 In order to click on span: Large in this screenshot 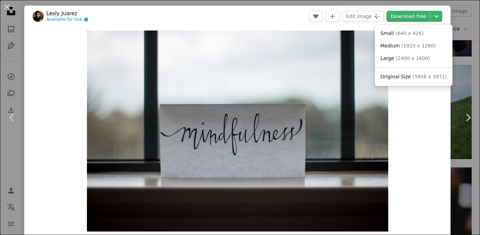, I will do `click(387, 58)`.